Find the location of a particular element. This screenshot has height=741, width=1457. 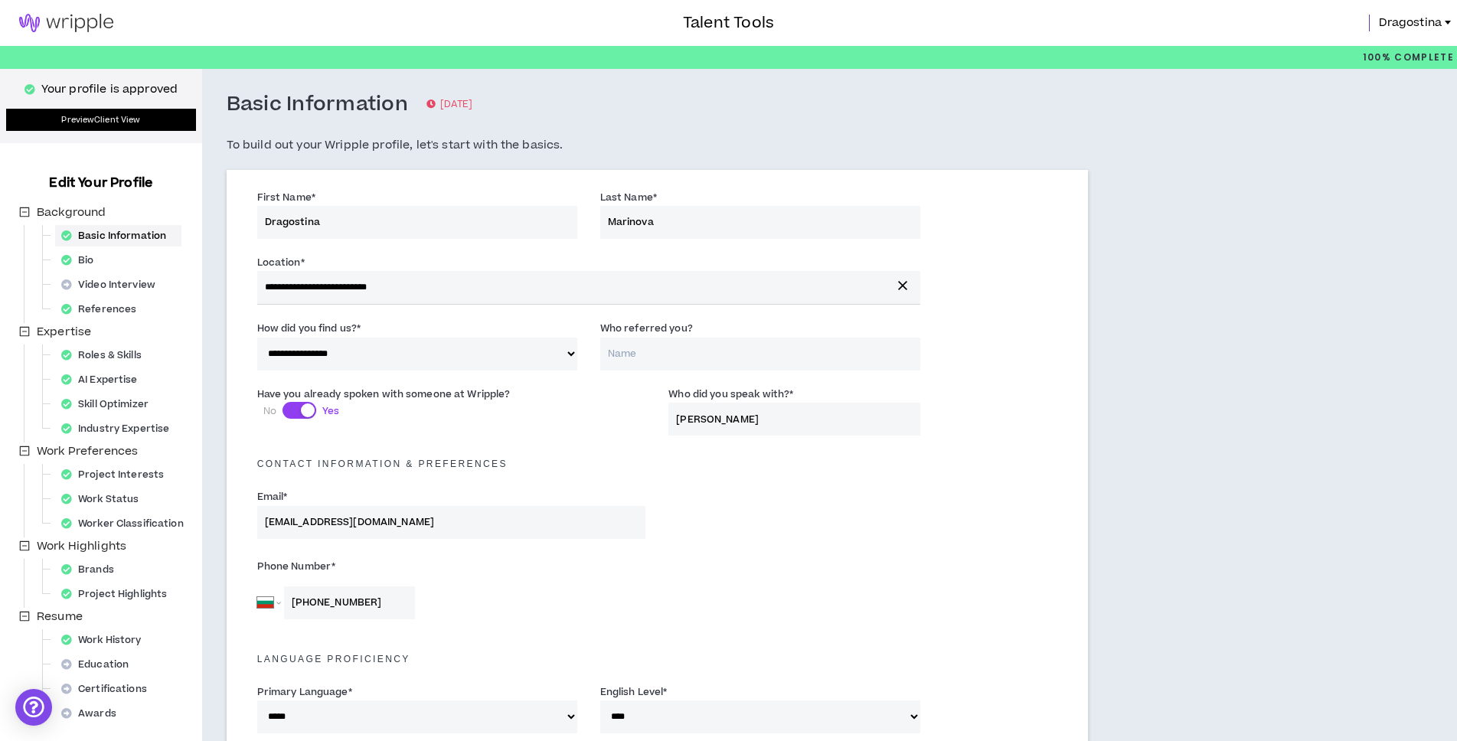

div: Project Interests is located at coordinates (117, 475).